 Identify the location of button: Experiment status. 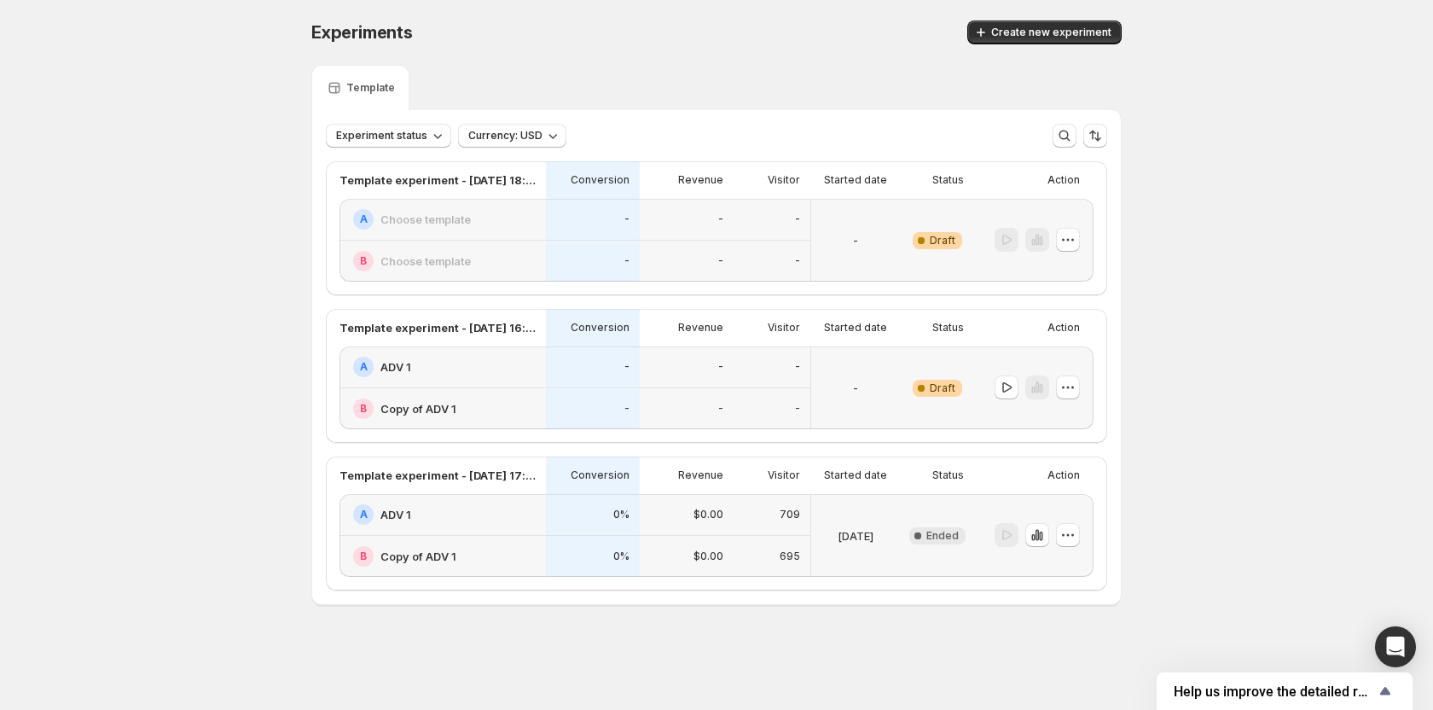
(388, 136).